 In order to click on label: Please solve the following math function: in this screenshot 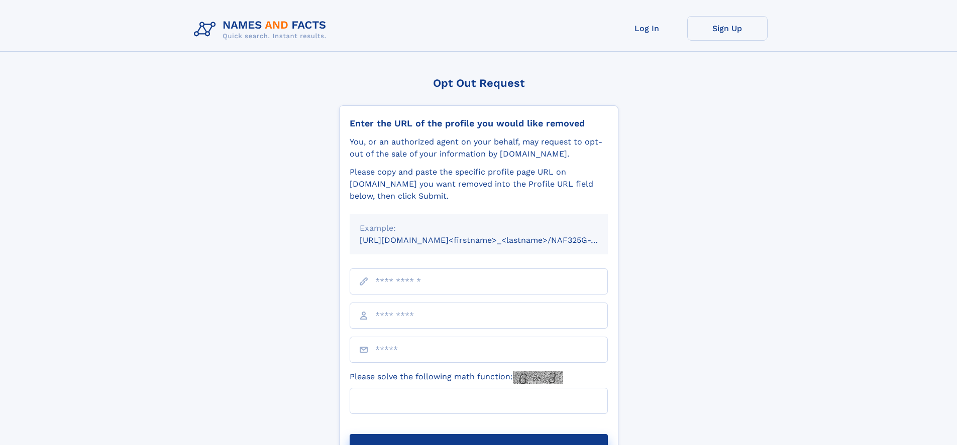, I will do `click(456, 378)`.